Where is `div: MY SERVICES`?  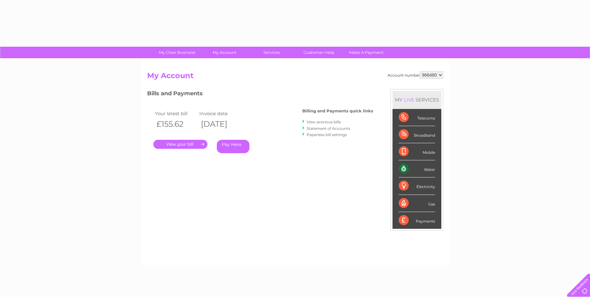
div: MY SERVICES is located at coordinates (417, 100).